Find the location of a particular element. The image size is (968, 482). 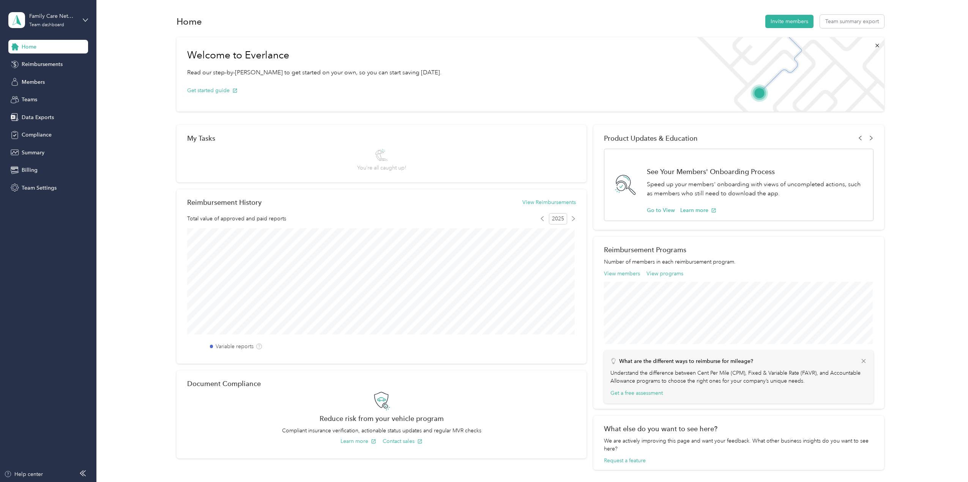

button: Invite members is located at coordinates (789, 21).